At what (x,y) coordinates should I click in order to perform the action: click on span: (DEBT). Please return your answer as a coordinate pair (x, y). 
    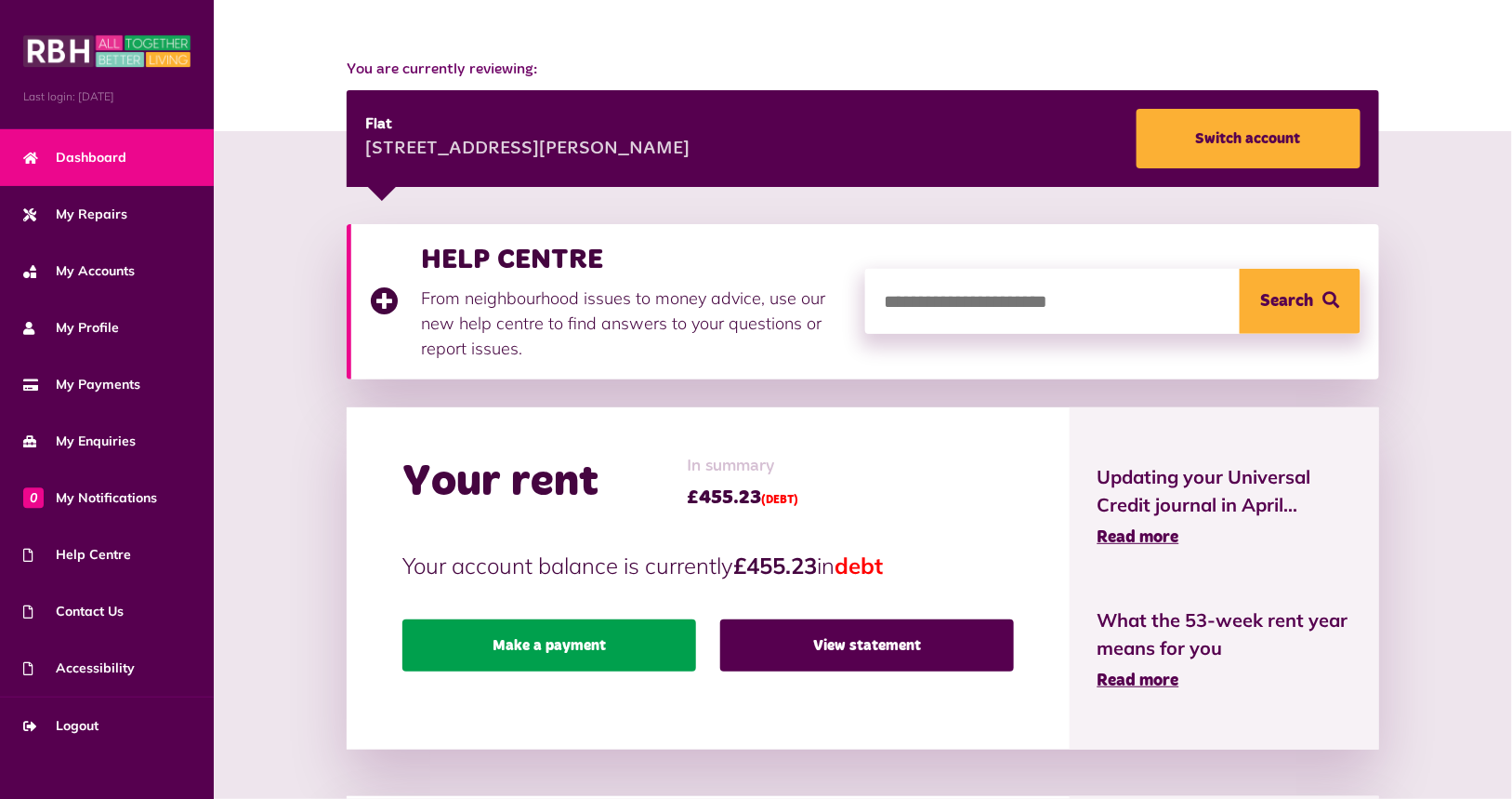
    Looking at the image, I should click on (780, 501).